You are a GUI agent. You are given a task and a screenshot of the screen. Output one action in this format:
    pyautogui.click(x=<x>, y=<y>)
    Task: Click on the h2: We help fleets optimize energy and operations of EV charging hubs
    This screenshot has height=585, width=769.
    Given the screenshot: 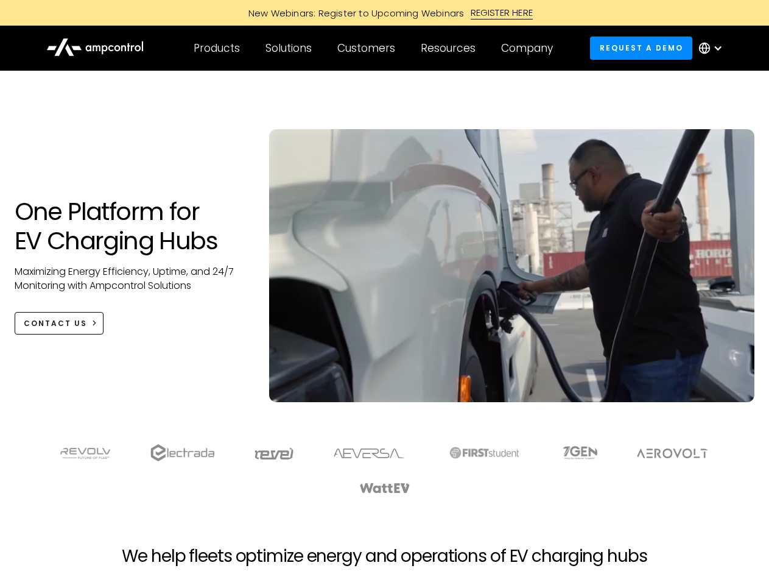 What is the action you would take?
    pyautogui.click(x=384, y=556)
    